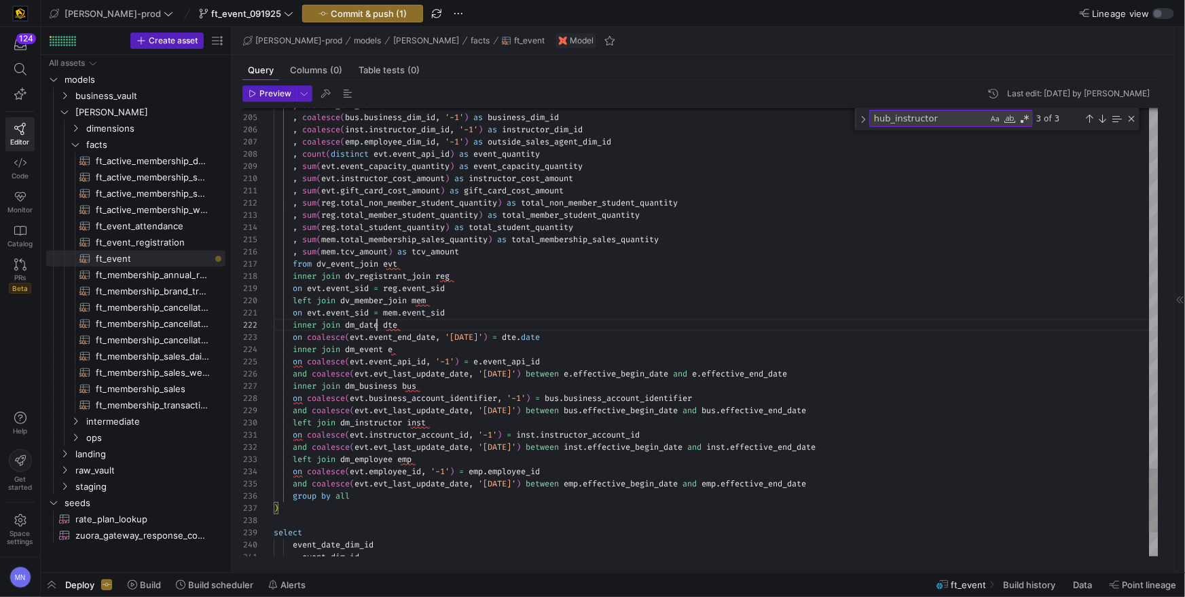 The height and width of the screenshot is (597, 1185). What do you see at coordinates (246, 14) in the screenshot?
I see `span: ft_event_091925` at bounding box center [246, 14].